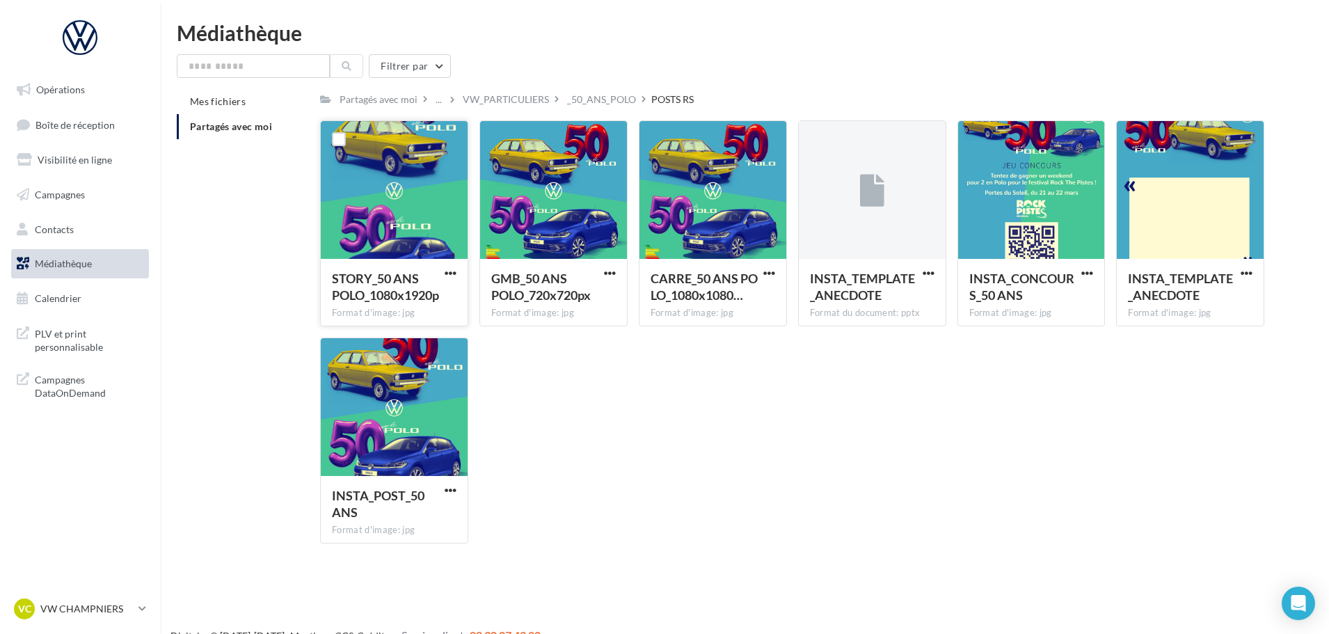 Image resolution: width=1329 pixels, height=634 pixels. What do you see at coordinates (1299, 603) in the screenshot?
I see `div: Open Intercom Messenger` at bounding box center [1299, 603].